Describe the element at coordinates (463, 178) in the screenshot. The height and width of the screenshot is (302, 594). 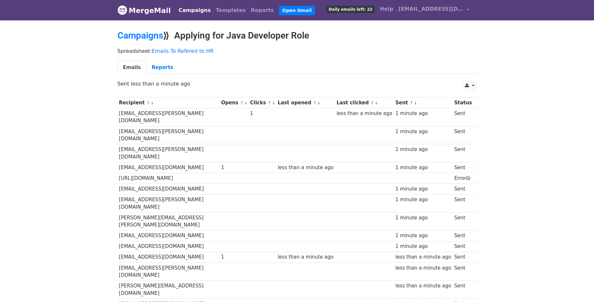
I see `td: Error` at that location.